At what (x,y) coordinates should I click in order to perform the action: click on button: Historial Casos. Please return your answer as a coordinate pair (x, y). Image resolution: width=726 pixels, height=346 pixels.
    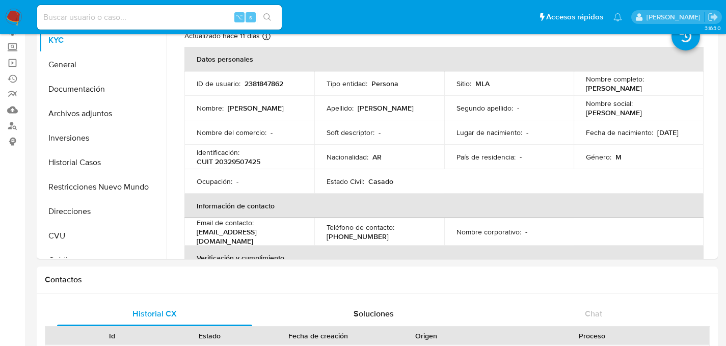
    Looking at the image, I should click on (103, 163).